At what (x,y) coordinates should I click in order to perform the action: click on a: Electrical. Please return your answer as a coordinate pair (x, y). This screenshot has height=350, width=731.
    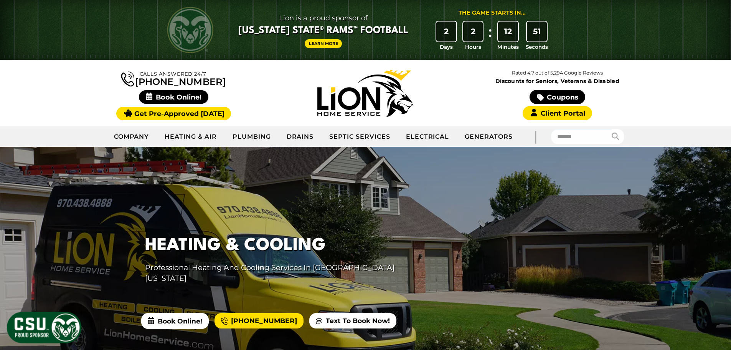
    Looking at the image, I should click on (428, 137).